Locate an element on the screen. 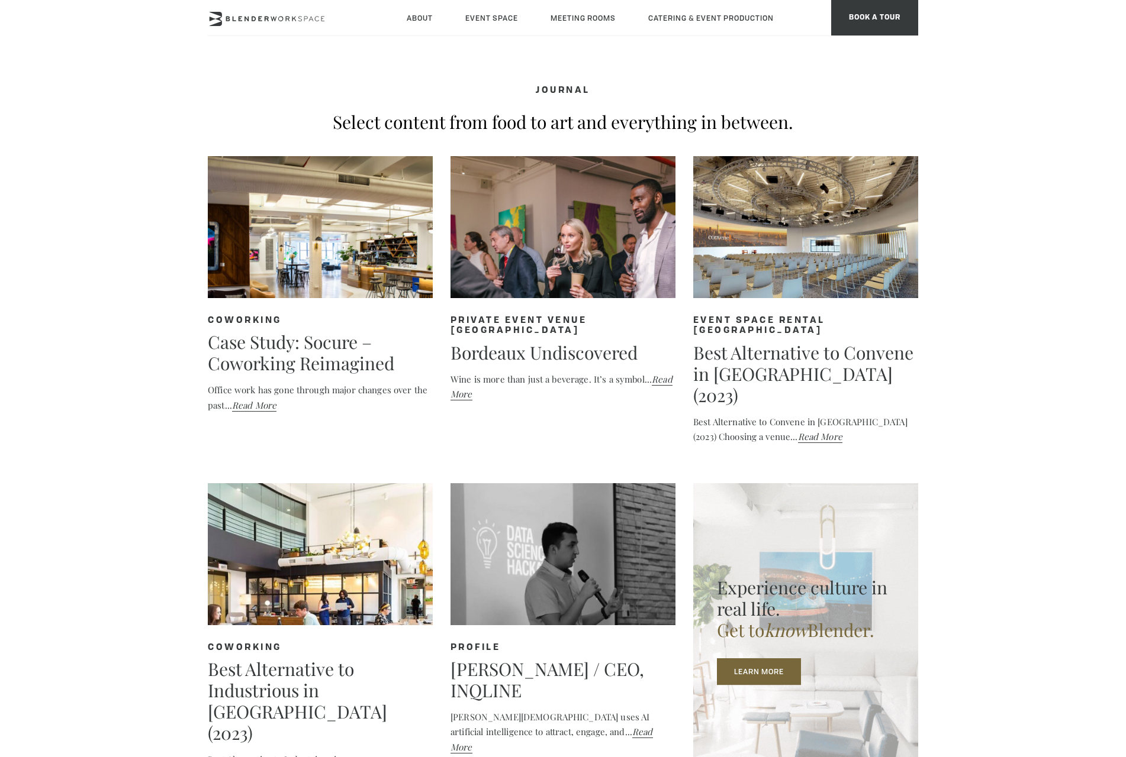 The height and width of the screenshot is (757, 1126). p: Wine is more than just a beverage. It’s a symbol... is located at coordinates (563, 387).